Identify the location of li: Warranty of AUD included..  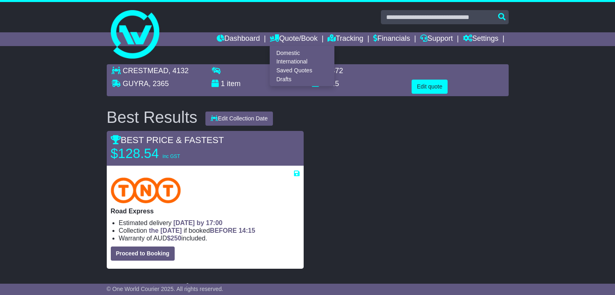
(209, 238).